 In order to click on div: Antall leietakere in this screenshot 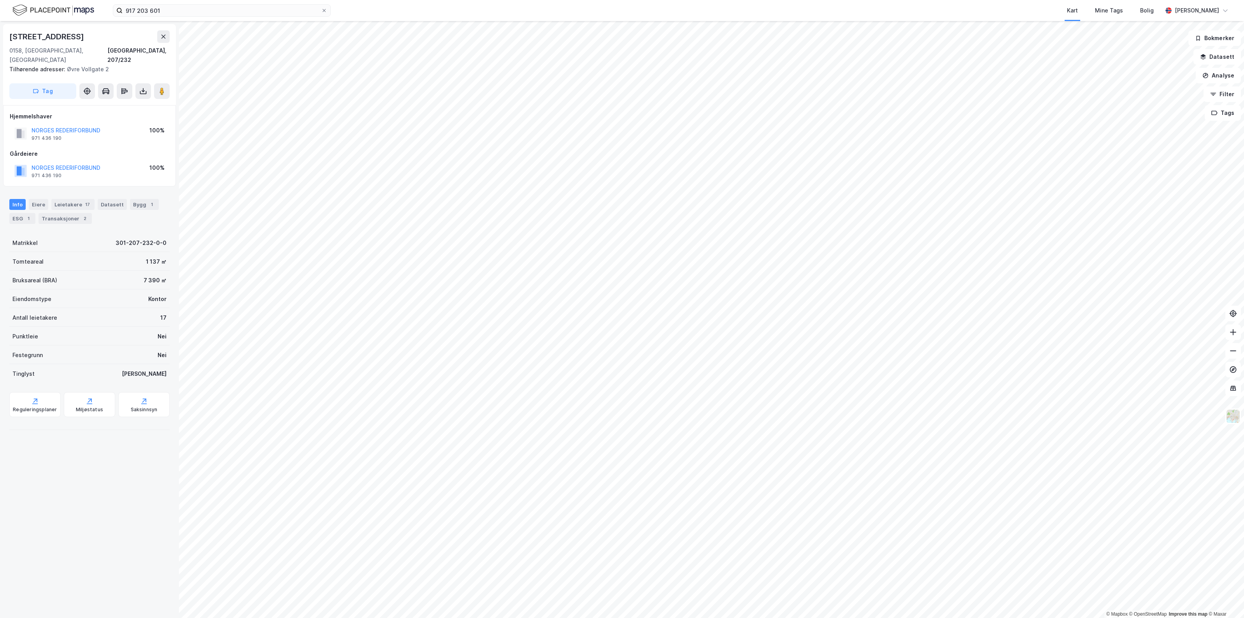, I will do `click(35, 318)`.